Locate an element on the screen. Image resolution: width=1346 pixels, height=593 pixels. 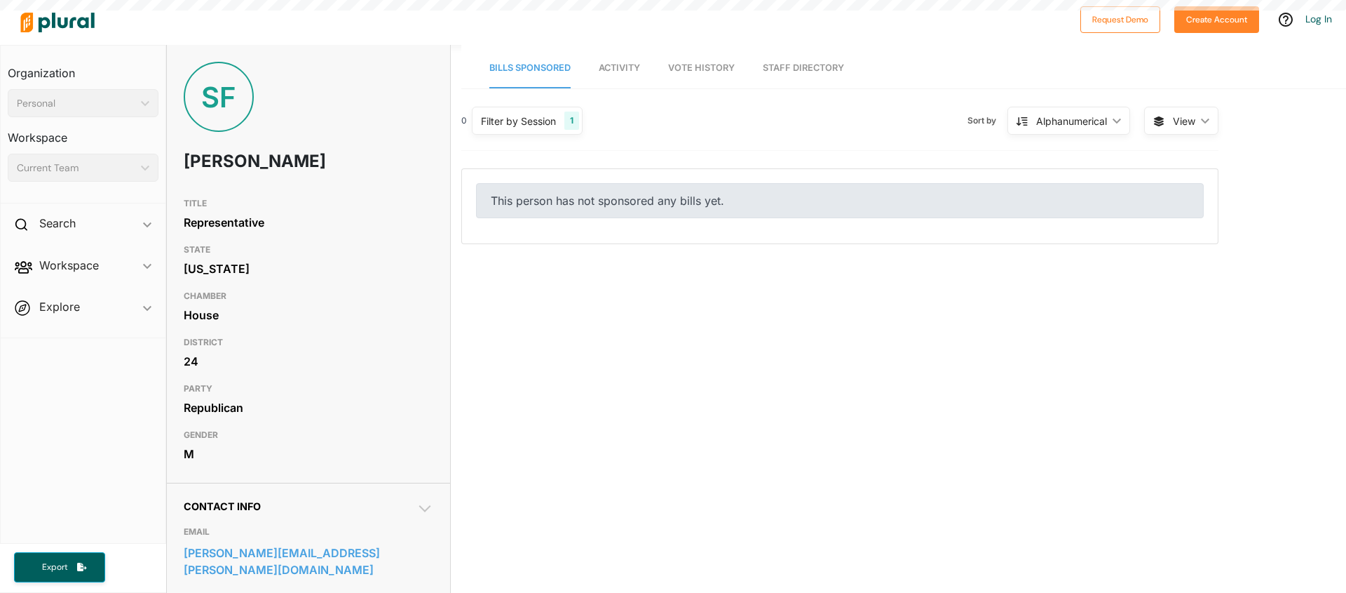
span: View is located at coordinates (1184, 121).